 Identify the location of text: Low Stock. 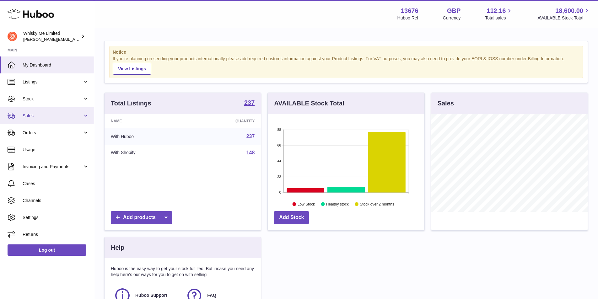
(306, 204).